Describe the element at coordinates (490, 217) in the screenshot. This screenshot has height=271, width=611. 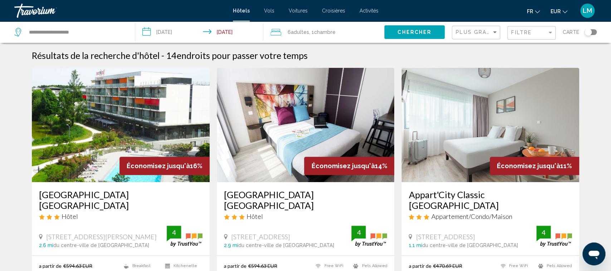
I see `div: 3 star Apartment` at that location.